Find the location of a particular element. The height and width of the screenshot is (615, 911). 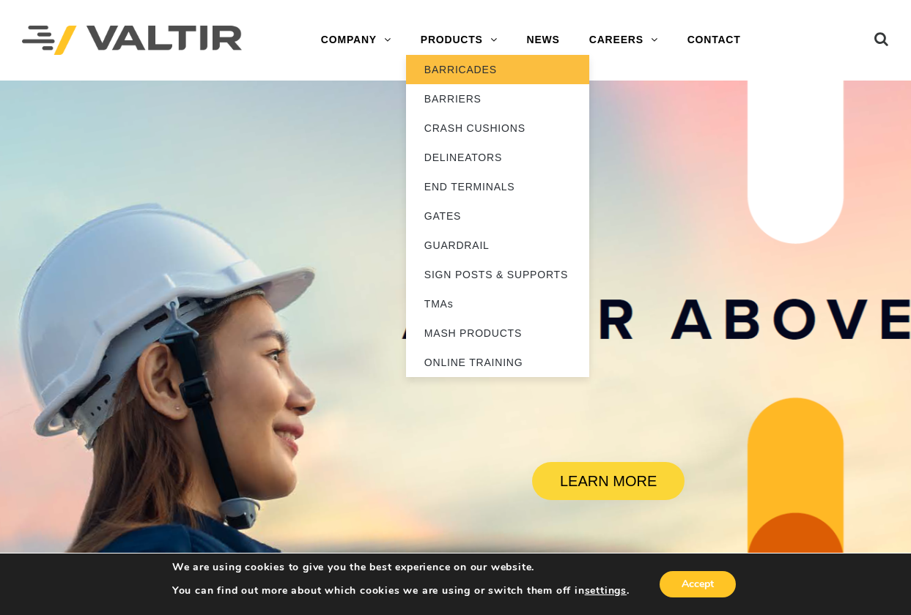

a: TMAs is located at coordinates (497, 304).